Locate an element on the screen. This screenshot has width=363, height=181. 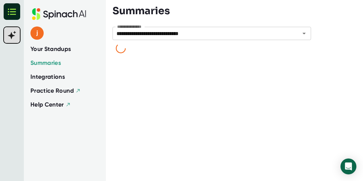
span: j is located at coordinates (37, 33).